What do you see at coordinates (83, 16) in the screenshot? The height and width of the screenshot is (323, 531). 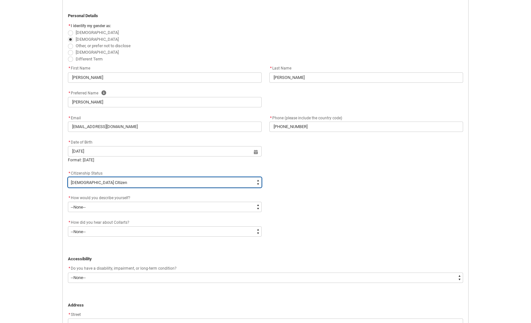 I see `strong: Personal Details` at bounding box center [83, 16].